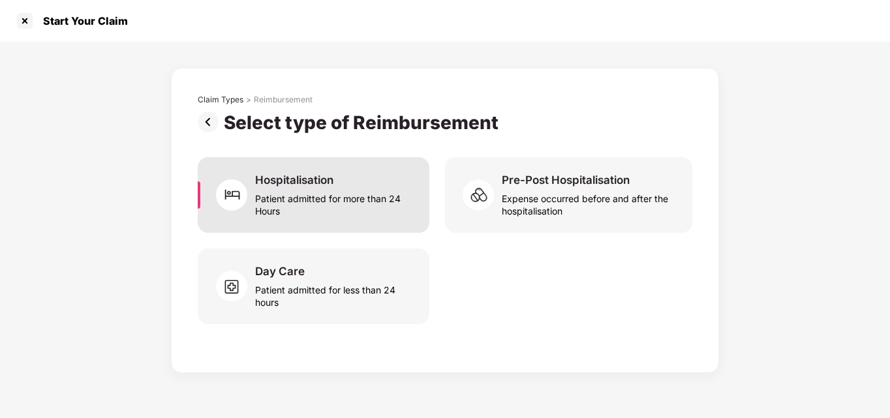 This screenshot has width=890, height=418. What do you see at coordinates (589, 202) in the screenshot?
I see `div: Expense occurred before and after the hospitalisation` at bounding box center [589, 202].